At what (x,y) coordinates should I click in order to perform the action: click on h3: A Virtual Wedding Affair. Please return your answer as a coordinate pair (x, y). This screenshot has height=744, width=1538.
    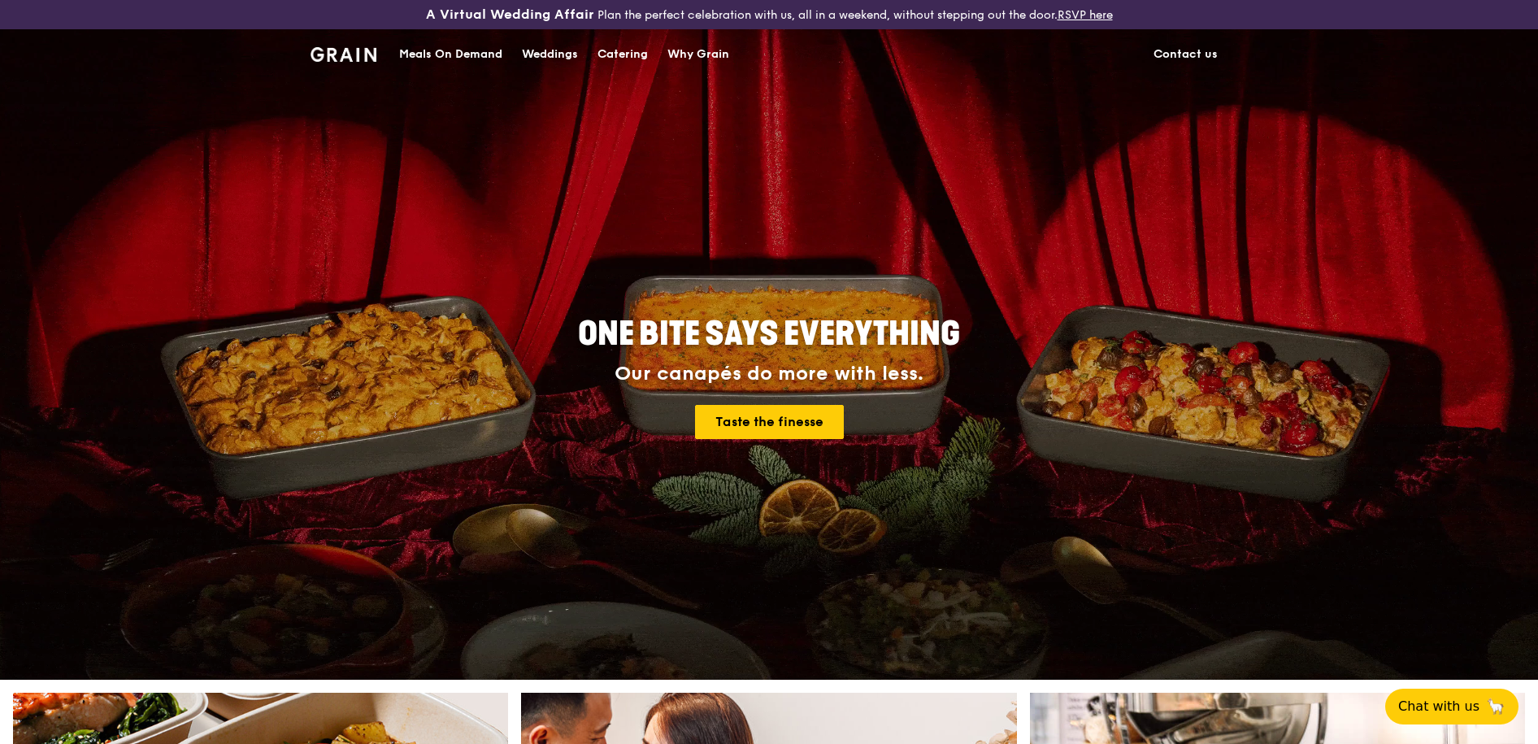
    Looking at the image, I should click on (510, 15).